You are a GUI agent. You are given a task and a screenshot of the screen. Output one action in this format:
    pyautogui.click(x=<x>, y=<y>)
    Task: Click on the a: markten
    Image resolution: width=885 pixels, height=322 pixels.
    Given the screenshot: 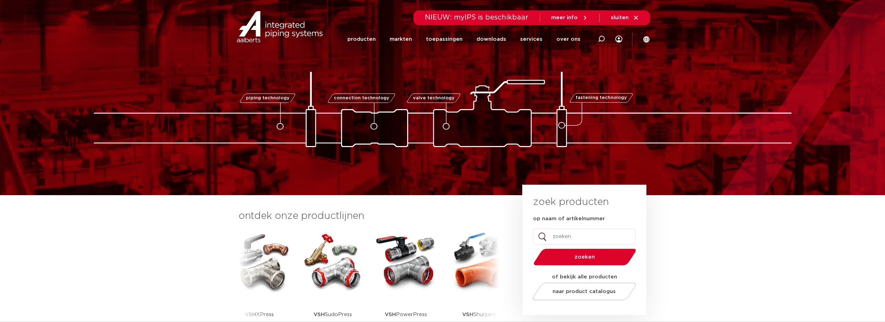 What is the action you would take?
    pyautogui.click(x=401, y=39)
    